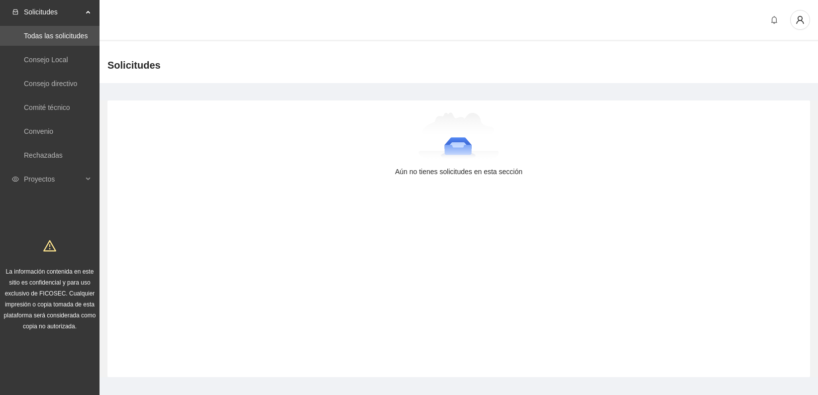 The height and width of the screenshot is (395, 818). I want to click on button: bell, so click(774, 20).